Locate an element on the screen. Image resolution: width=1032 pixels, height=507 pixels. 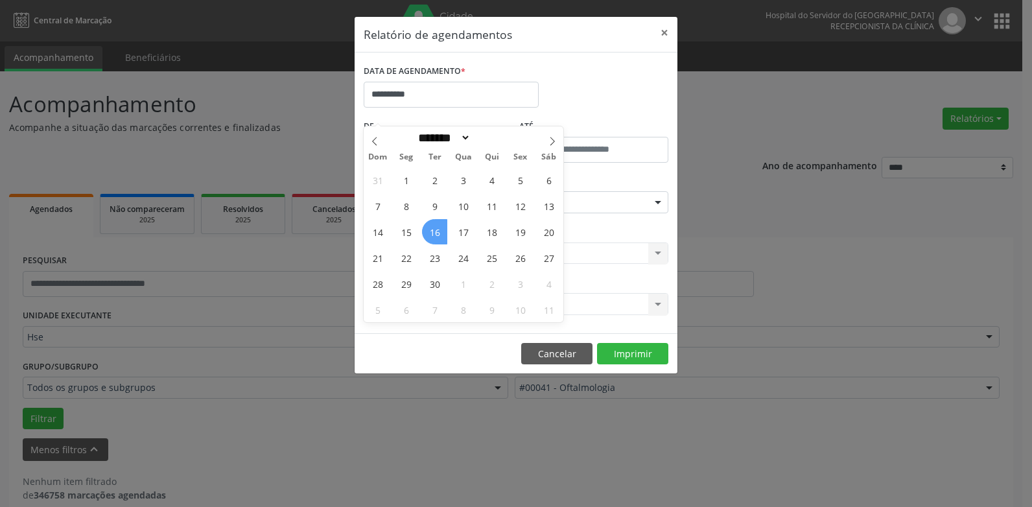
span: Outubro 2, 2025 is located at coordinates (491, 283).